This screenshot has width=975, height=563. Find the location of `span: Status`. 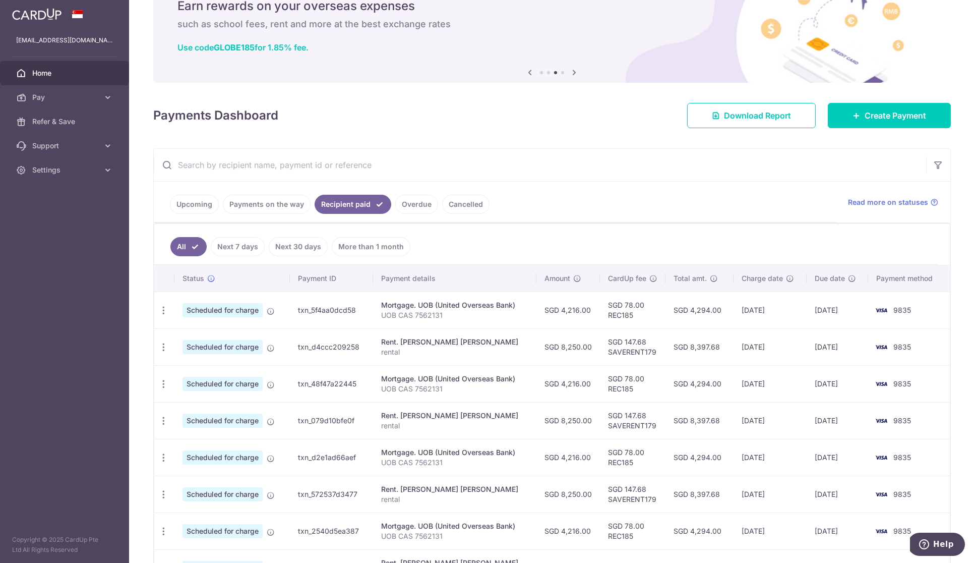

span: Status is located at coordinates (193, 278).